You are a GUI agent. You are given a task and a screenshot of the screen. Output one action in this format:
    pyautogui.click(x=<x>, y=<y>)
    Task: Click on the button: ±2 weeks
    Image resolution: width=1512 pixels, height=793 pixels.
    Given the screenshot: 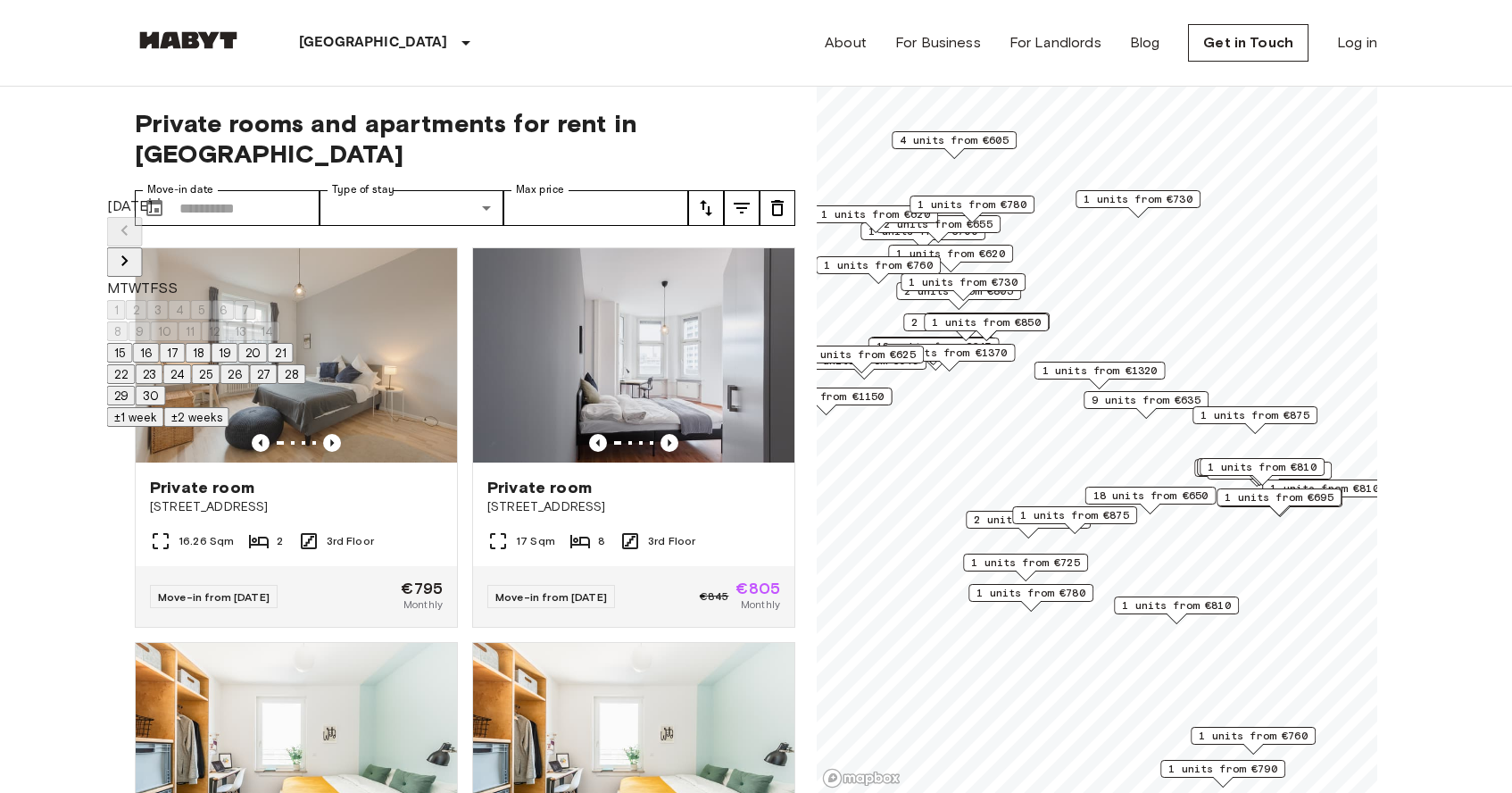 What is the action you would take?
    pyautogui.click(x=196, y=417)
    